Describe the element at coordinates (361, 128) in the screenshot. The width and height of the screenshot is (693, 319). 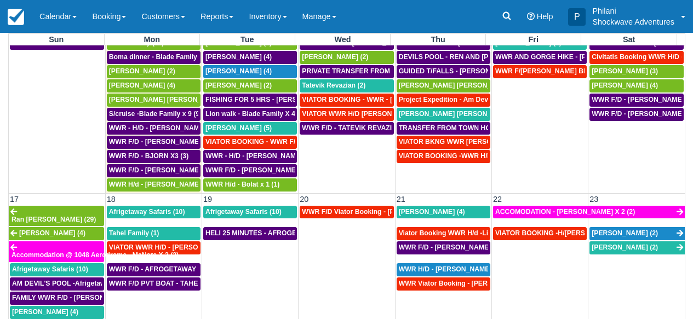
I see `span: WWR F/D - TATEVIK REVAZIAN X2 (2)` at that location.